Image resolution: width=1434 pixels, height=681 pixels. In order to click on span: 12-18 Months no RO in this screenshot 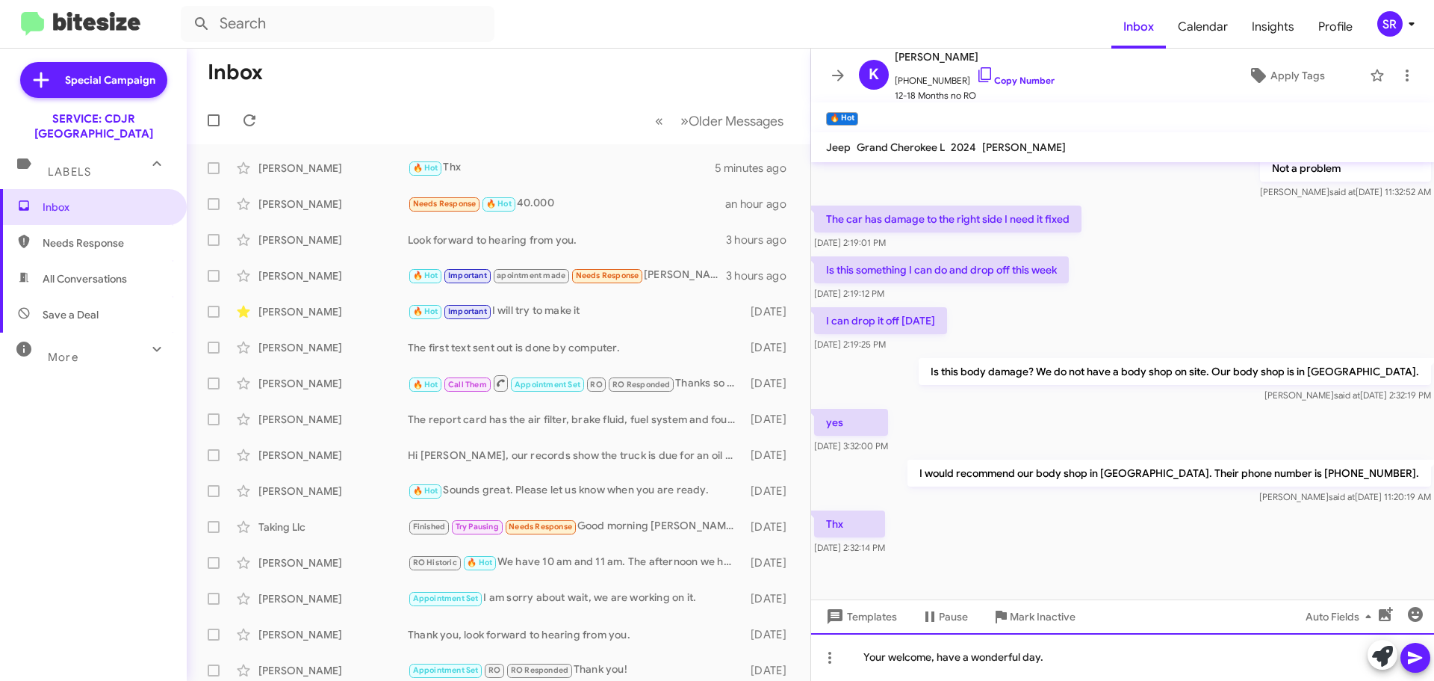, I will do `click(975, 96)`.